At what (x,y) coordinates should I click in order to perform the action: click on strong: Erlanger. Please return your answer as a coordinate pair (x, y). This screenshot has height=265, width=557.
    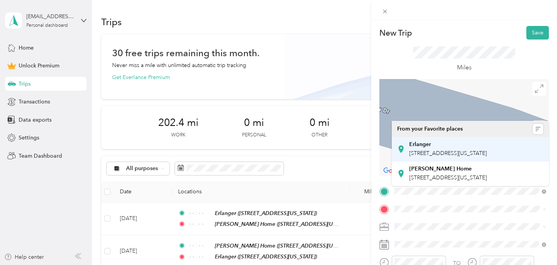
    Looking at the image, I should click on (420, 145).